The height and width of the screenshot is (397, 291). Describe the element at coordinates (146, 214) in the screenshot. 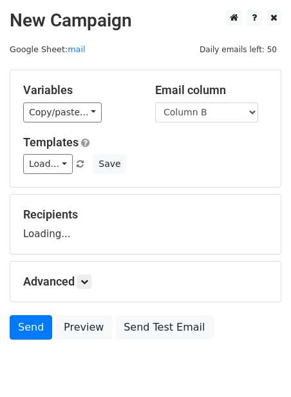

I see `h5: Recipients` at that location.